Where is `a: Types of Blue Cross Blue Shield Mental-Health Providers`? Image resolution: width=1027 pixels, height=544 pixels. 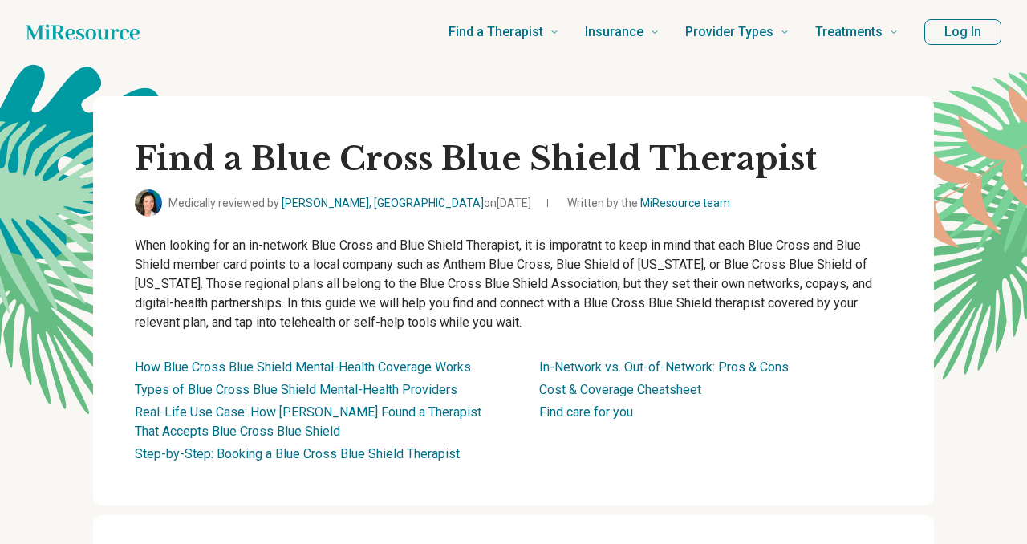
a: Types of Blue Cross Blue Shield Mental-Health Providers is located at coordinates (296, 389).